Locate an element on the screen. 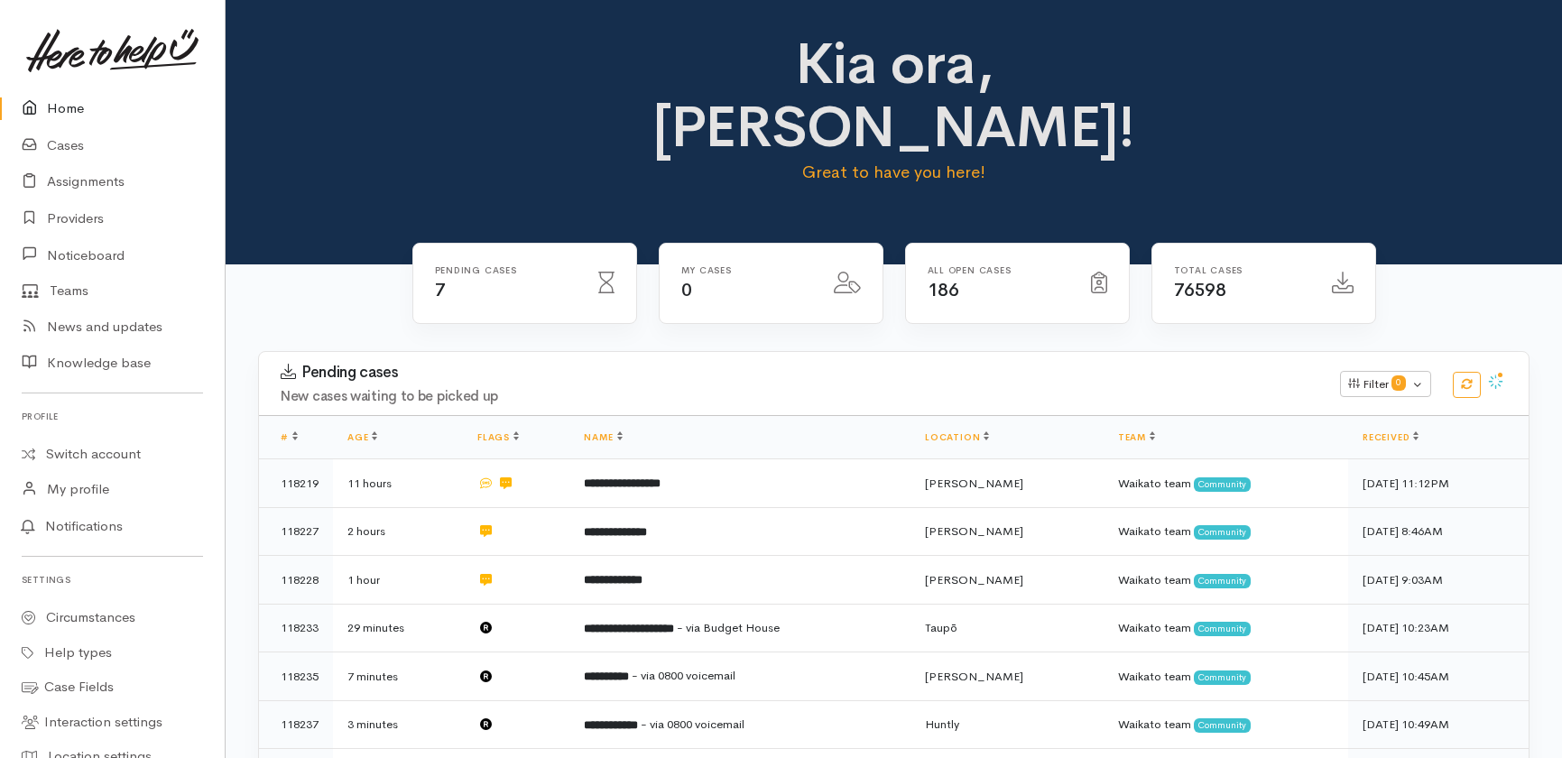 The width and height of the screenshot is (1562, 758). span: - via Budget House is located at coordinates (728, 627).